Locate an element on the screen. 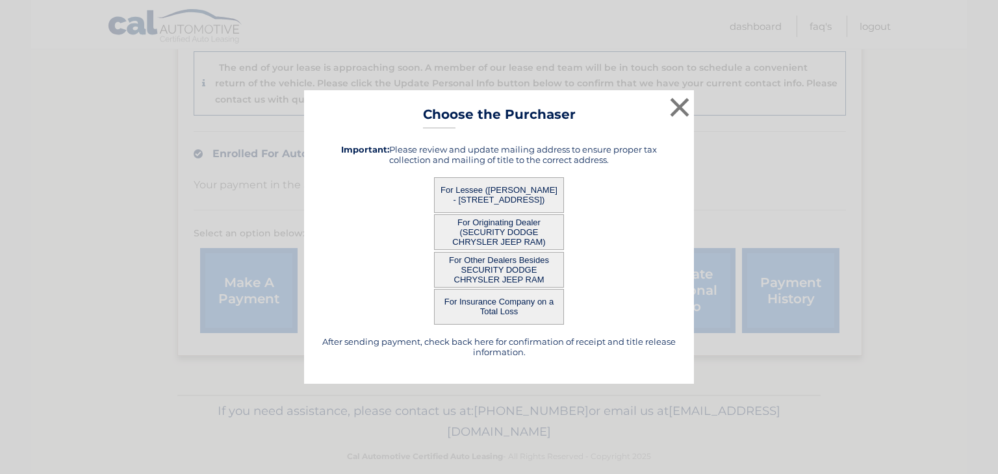  h3: Choose the Purchaser is located at coordinates (499, 118).